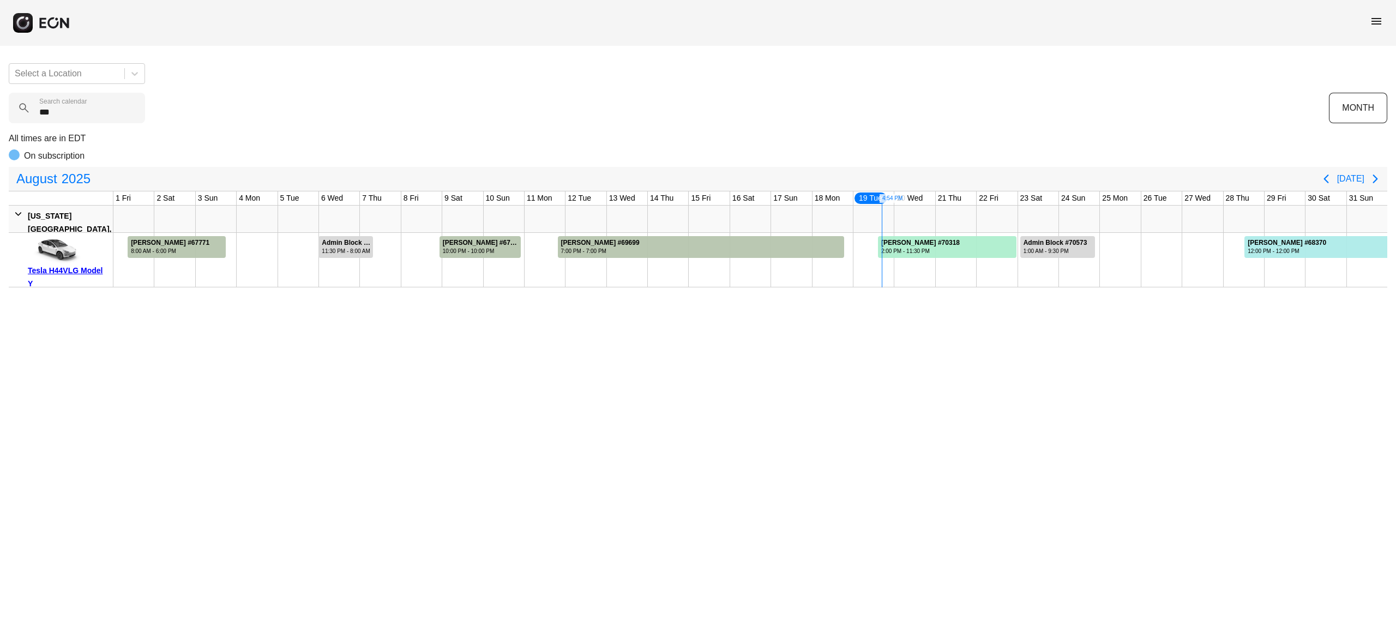 The image size is (1396, 638). I want to click on div: 6 Wed, so click(332, 198).